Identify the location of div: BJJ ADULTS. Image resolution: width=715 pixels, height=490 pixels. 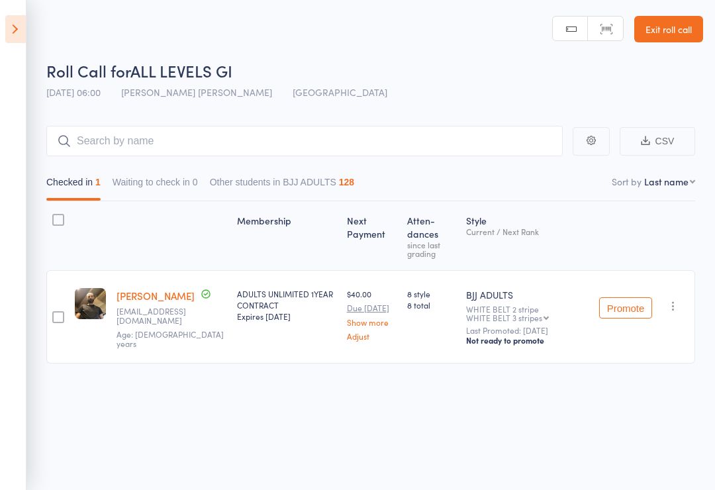
(527, 294).